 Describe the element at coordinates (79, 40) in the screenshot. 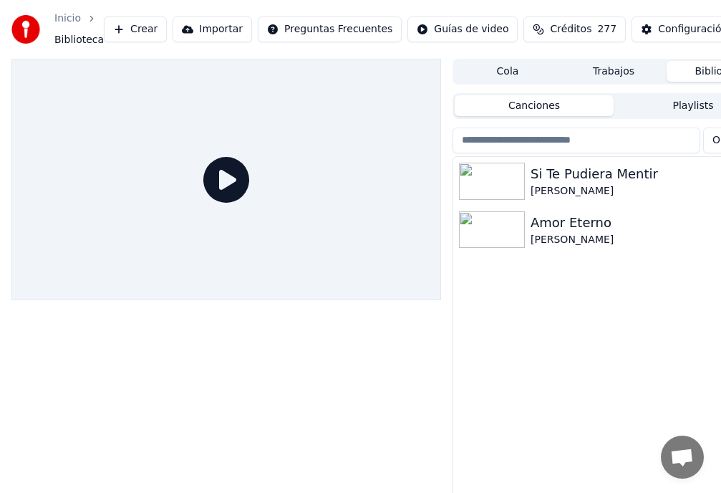

I see `span: Biblioteca` at that location.